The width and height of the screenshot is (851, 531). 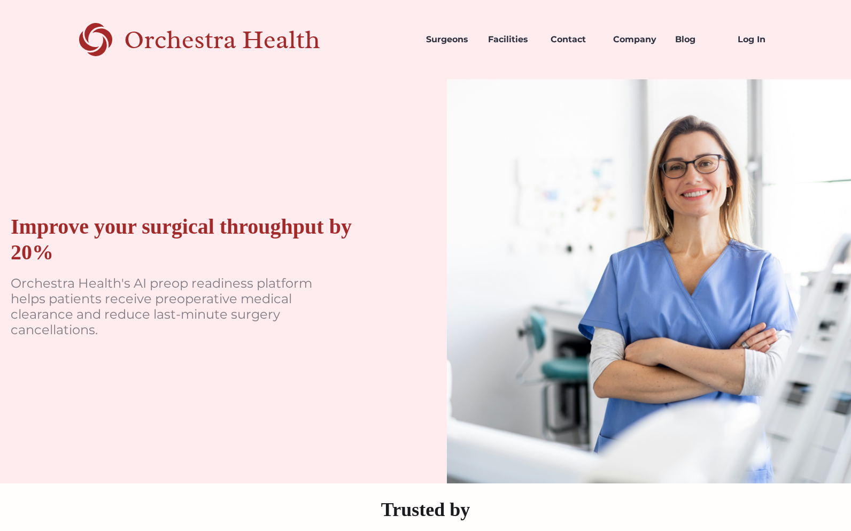 I want to click on div: Improve your surgical throughput by 20%, so click(x=202, y=240).